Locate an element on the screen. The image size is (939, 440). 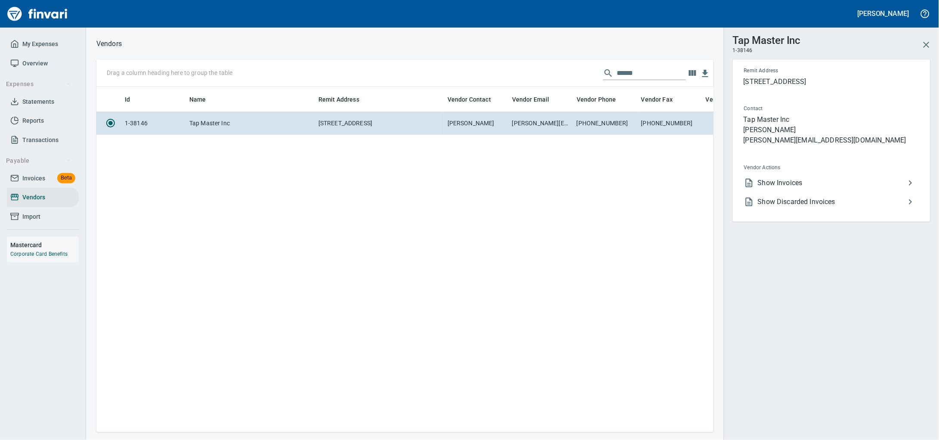
span: Import is located at coordinates (31, 216).